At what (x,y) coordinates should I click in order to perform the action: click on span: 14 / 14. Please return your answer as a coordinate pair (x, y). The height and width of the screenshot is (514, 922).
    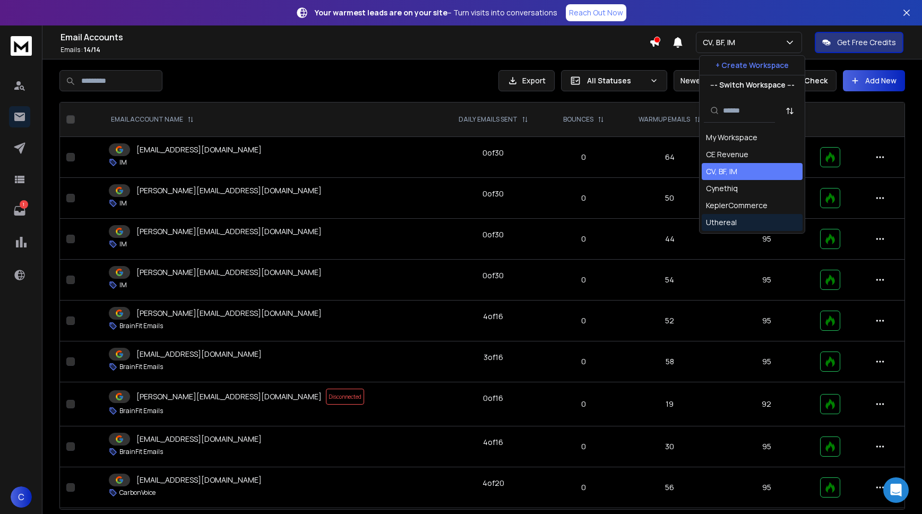
    Looking at the image, I should click on (92, 49).